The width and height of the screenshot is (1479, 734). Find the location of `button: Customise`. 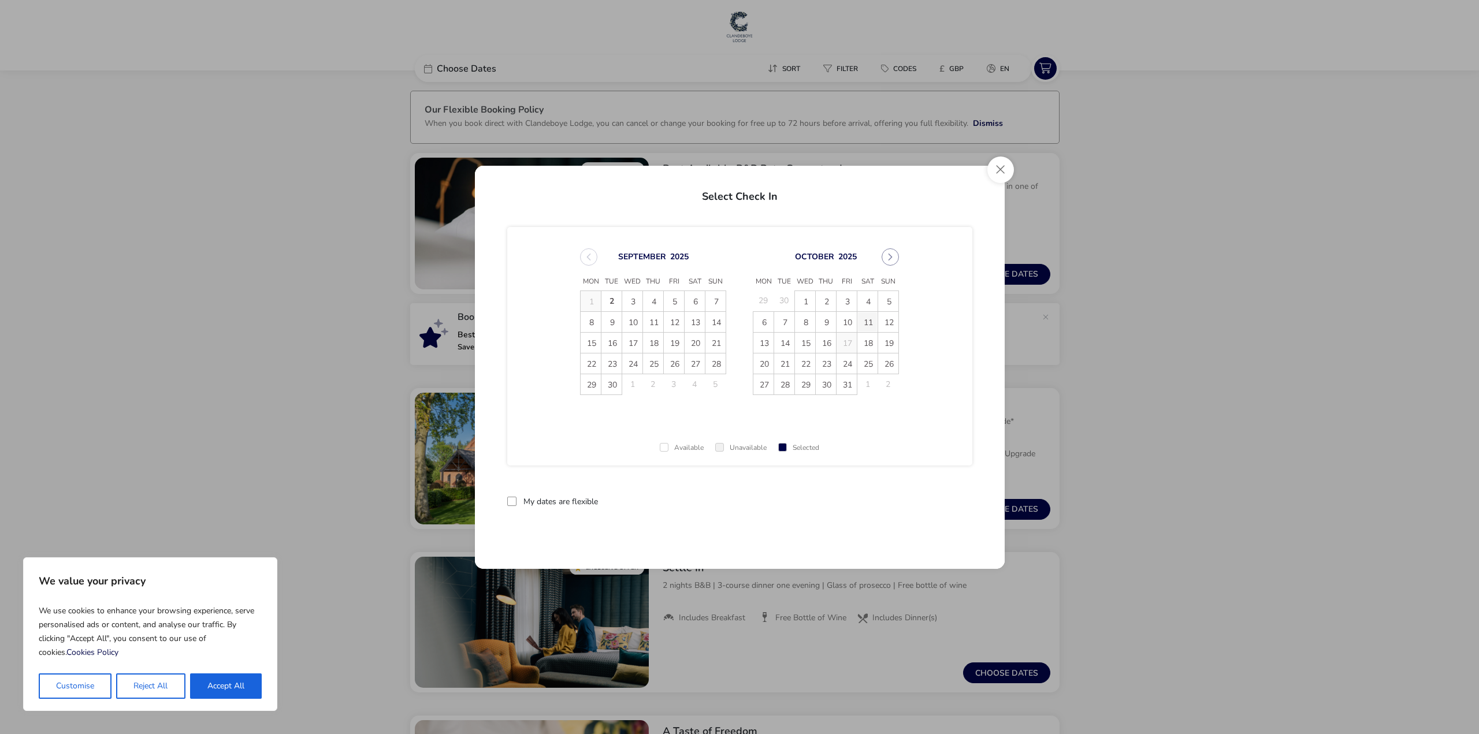

button: Customise is located at coordinates (75, 686).